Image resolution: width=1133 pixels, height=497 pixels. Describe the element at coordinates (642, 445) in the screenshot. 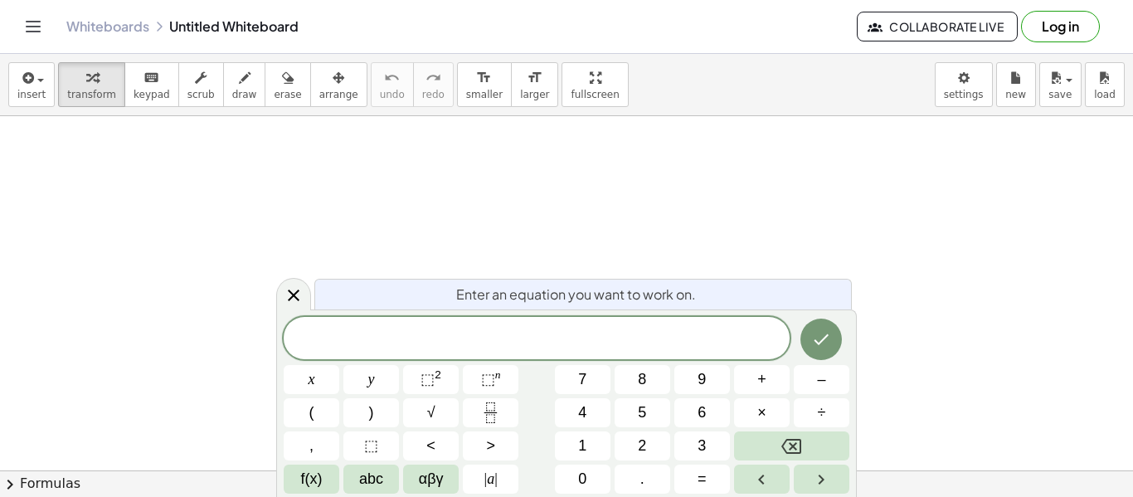

I see `span: 2` at that location.